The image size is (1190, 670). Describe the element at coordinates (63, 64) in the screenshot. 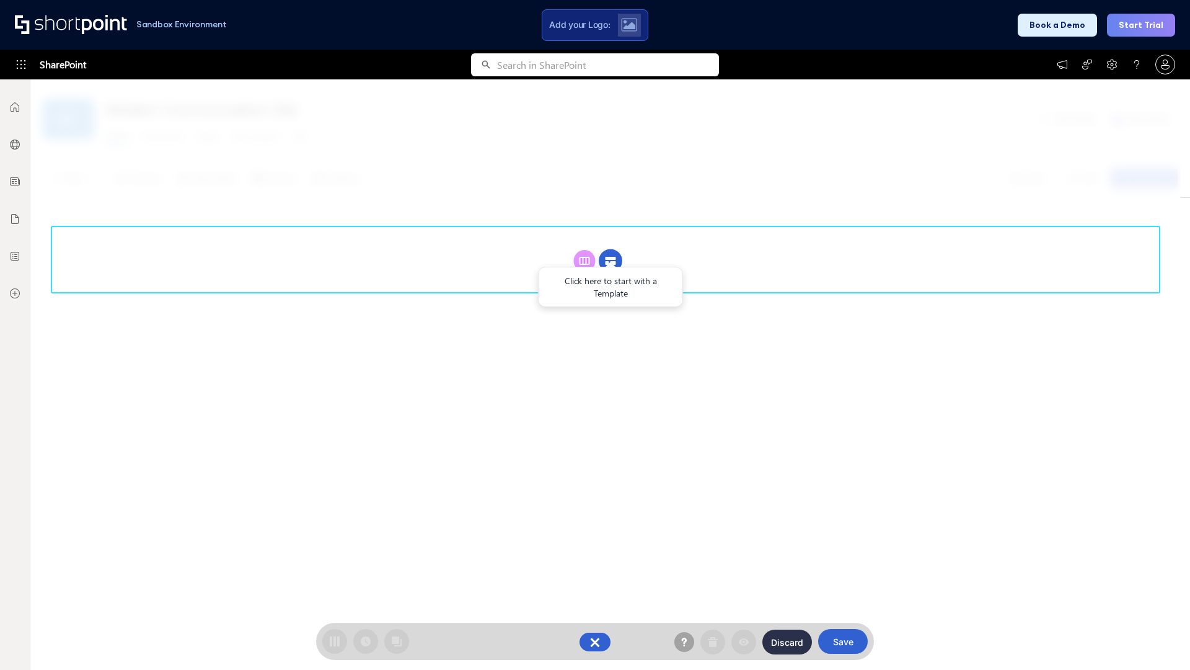

I see `span: SharePoint` at that location.